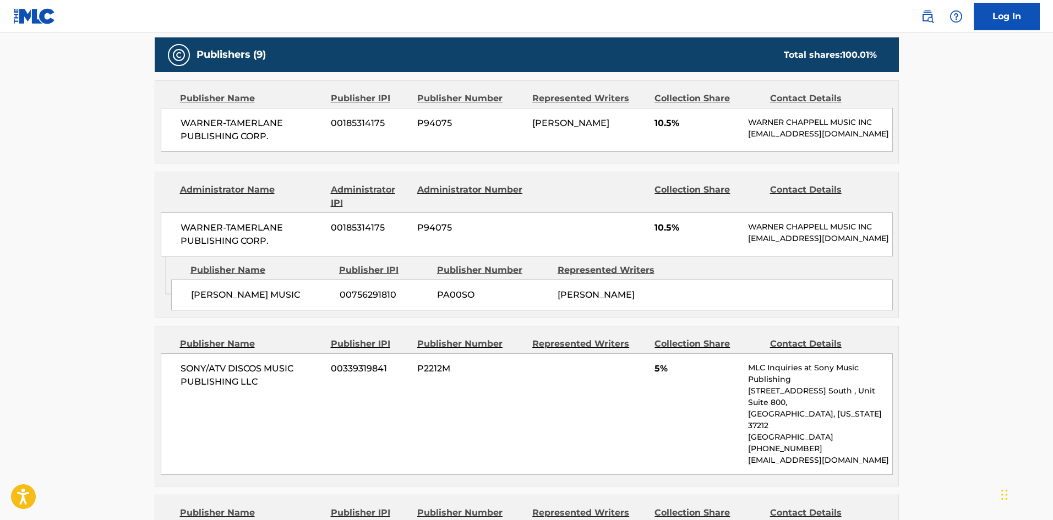 The height and width of the screenshot is (520, 1053). What do you see at coordinates (34, 16) in the screenshot?
I see `img: MLC Logo` at bounding box center [34, 16].